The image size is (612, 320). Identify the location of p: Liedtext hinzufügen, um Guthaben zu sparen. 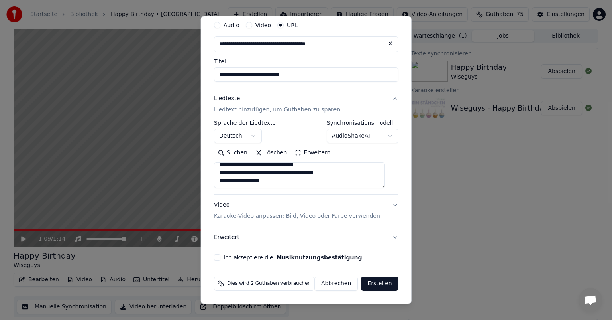
(277, 110).